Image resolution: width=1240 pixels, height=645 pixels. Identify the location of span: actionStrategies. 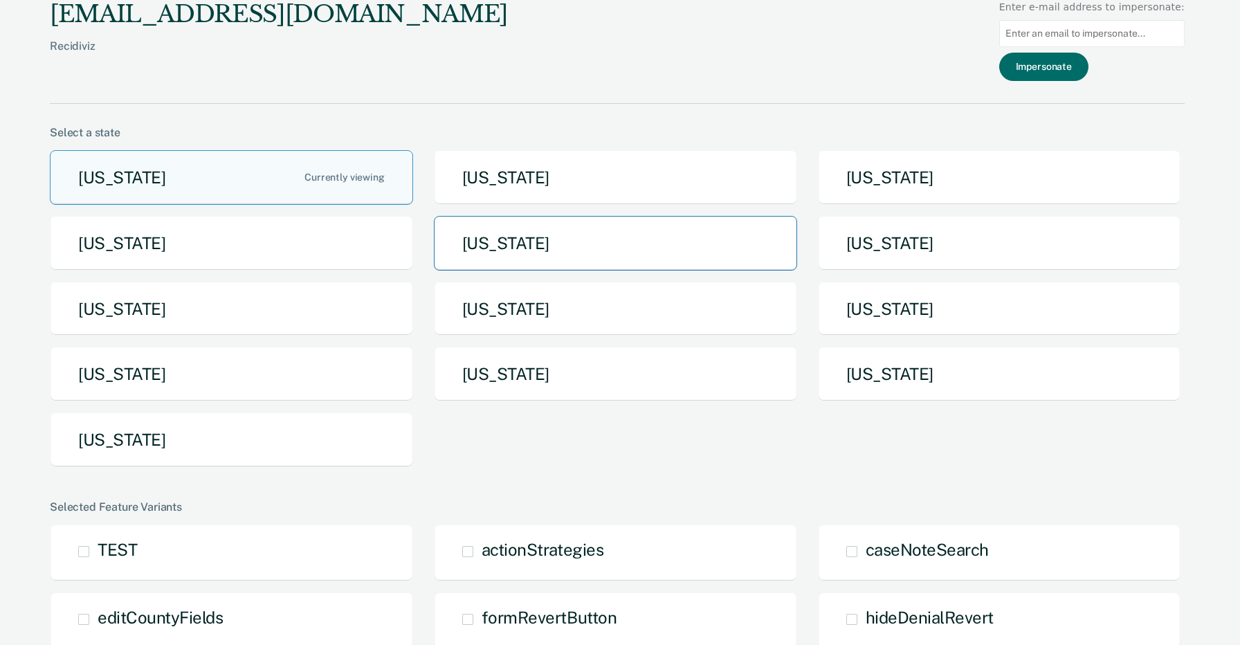
(542, 549).